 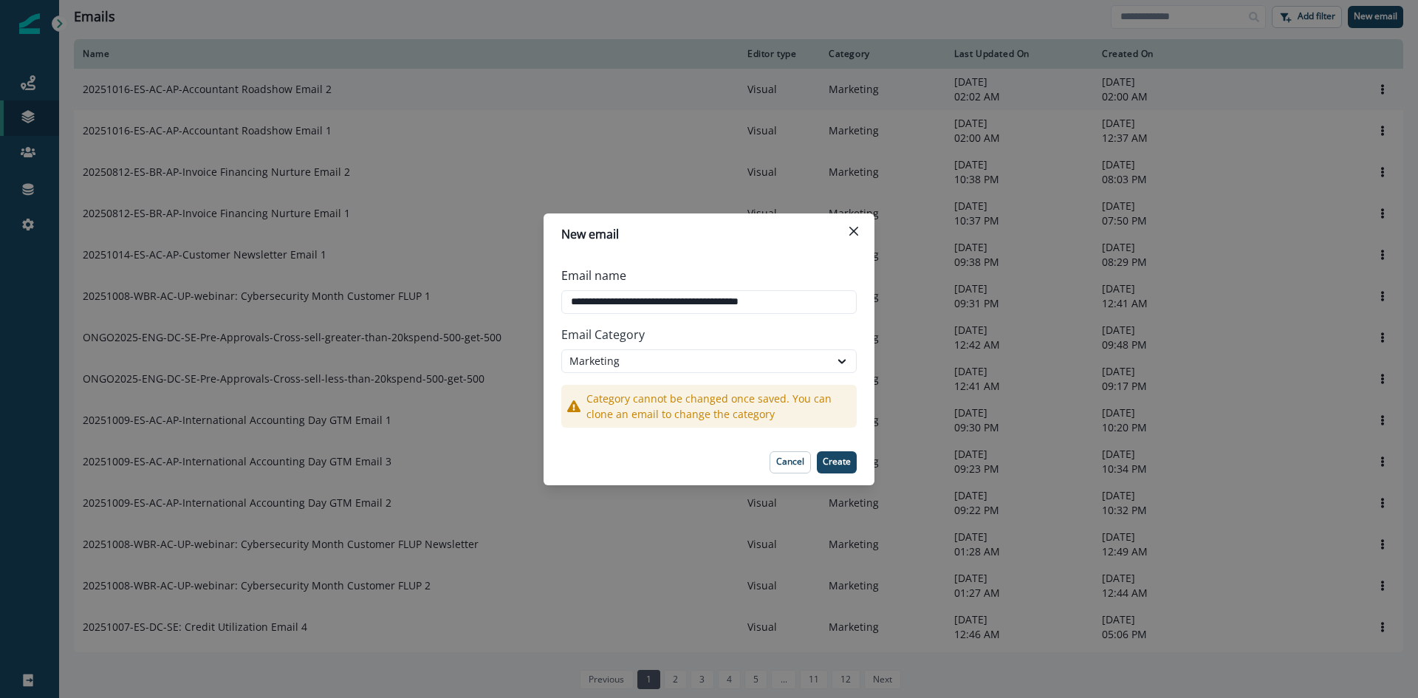 What do you see at coordinates (837, 462) in the screenshot?
I see `button: Create` at bounding box center [837, 462].